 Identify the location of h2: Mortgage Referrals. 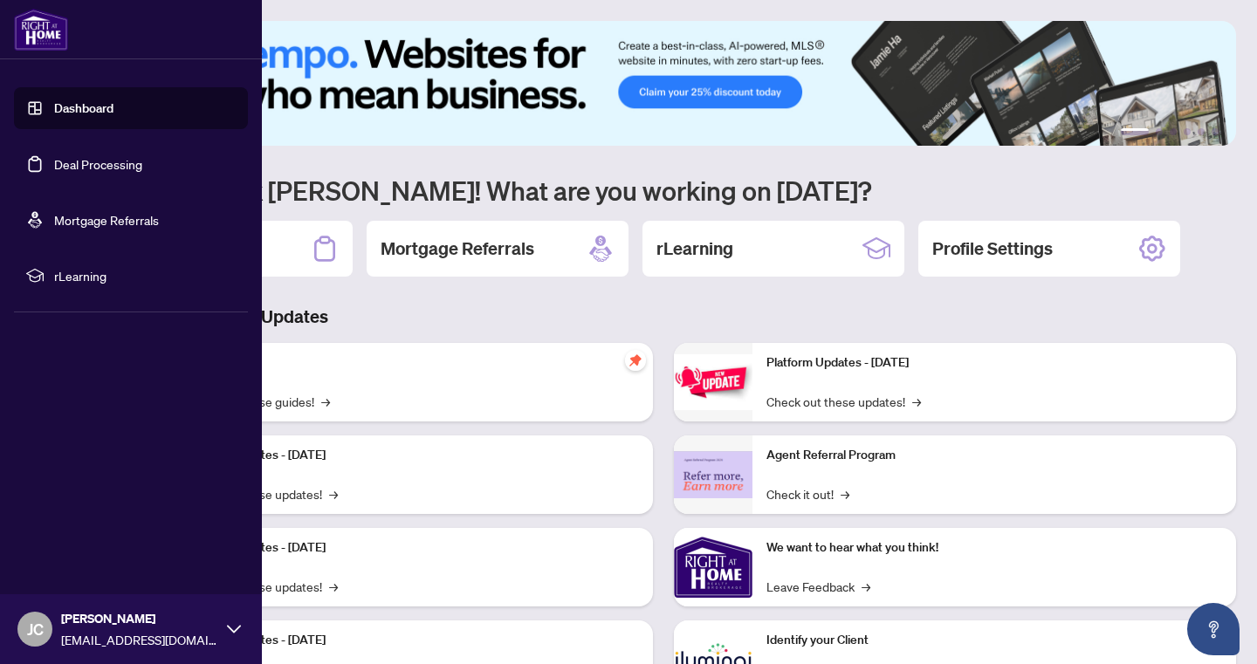
(457, 249).